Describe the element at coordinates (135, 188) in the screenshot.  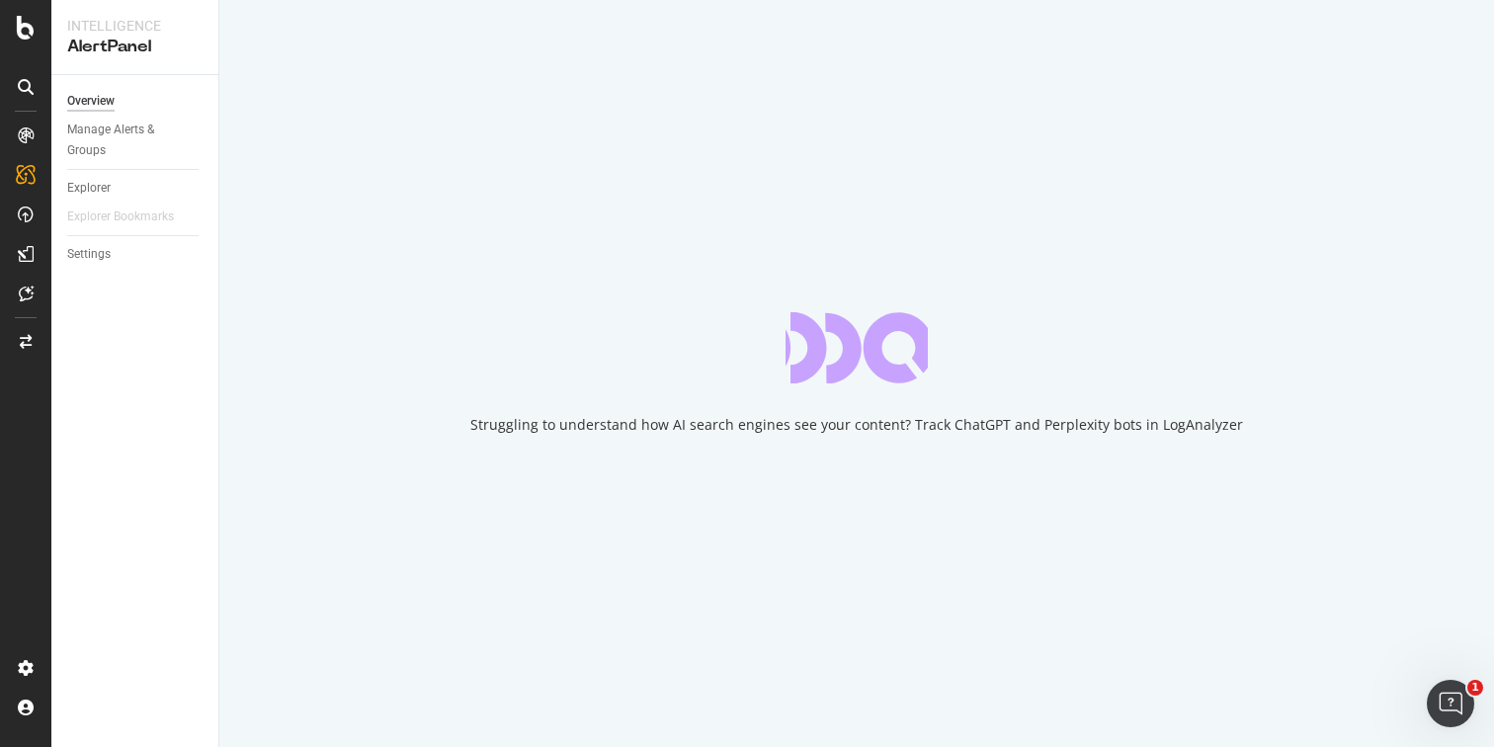
I see `a: Explorer` at that location.